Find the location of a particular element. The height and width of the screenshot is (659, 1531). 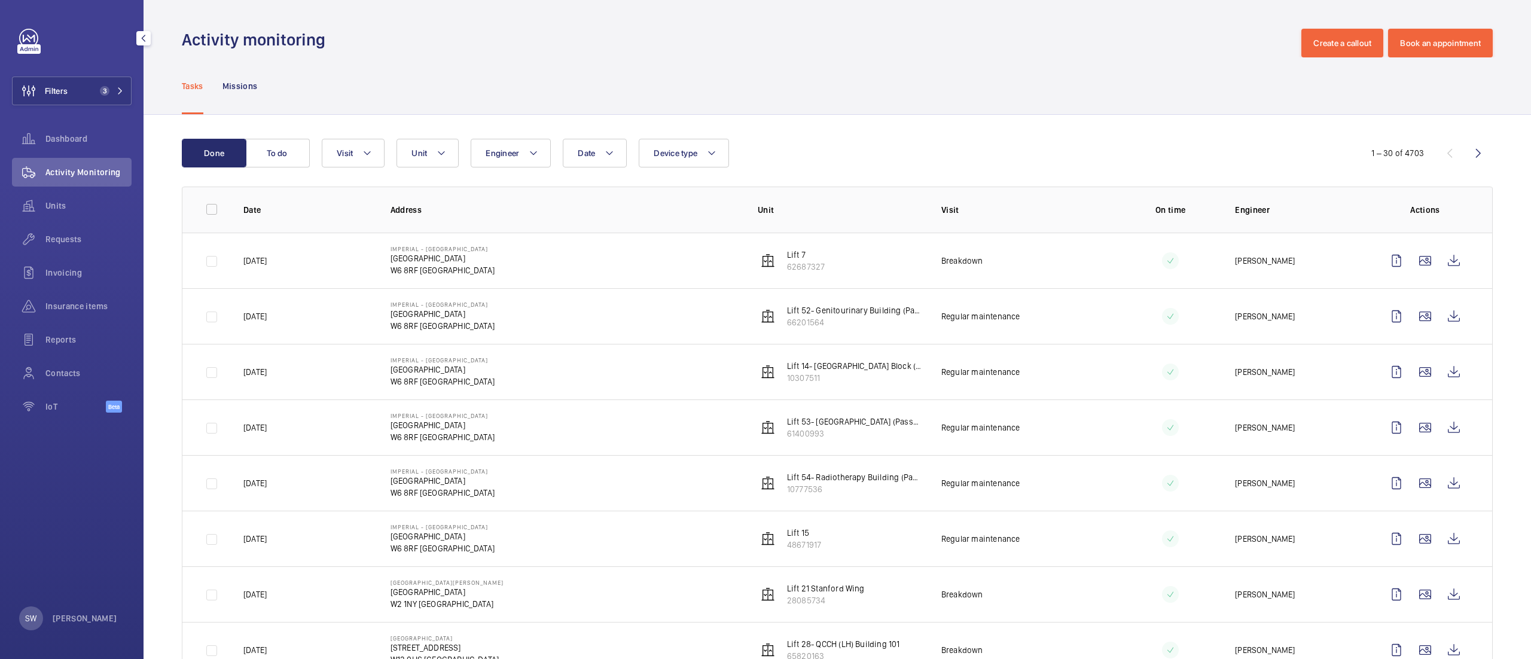

p: Visit is located at coordinates (1023, 210).